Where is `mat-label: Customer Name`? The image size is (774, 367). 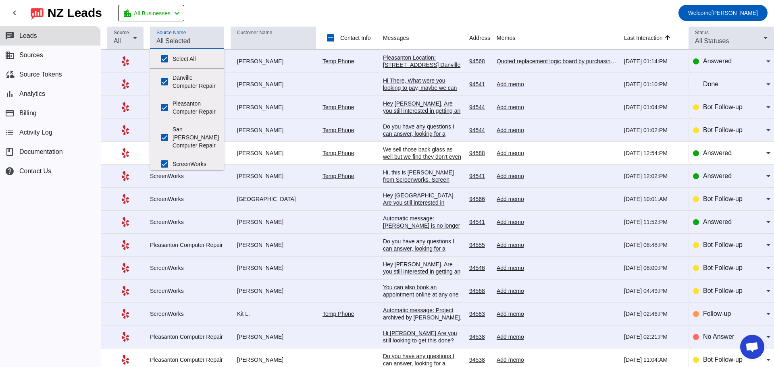
mat-label: Customer Name is located at coordinates (254, 33).